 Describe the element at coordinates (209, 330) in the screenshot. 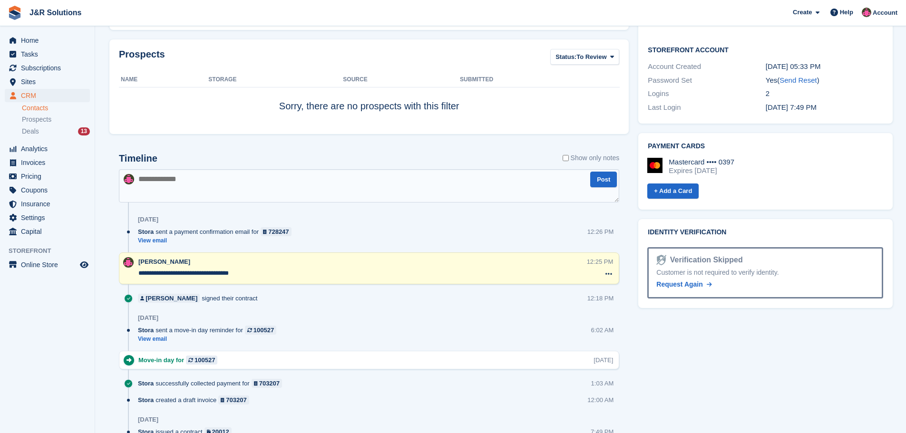

I see `div: sent a move-in day reminder for` at that location.